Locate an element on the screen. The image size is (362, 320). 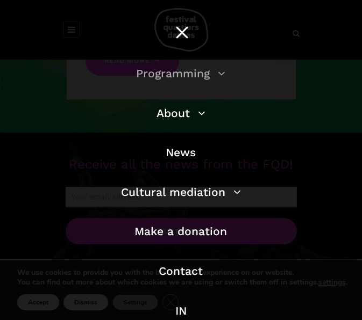
font: Programming is located at coordinates (173, 73).